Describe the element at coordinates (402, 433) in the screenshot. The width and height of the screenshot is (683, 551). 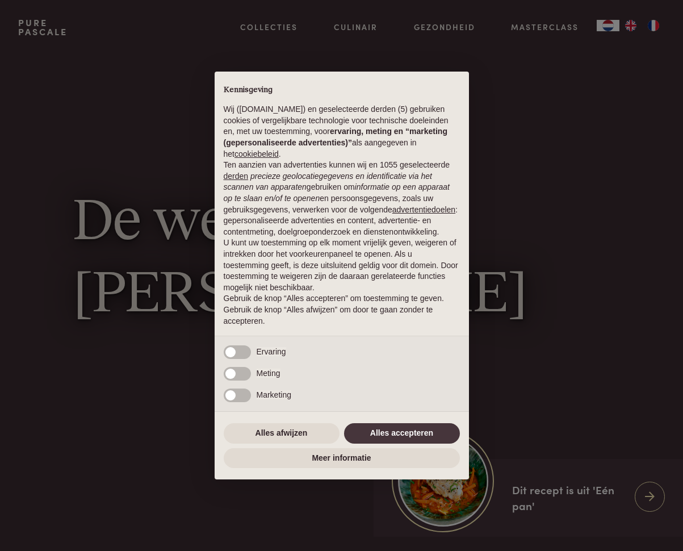
I see `button: Alles accepteren` at that location.